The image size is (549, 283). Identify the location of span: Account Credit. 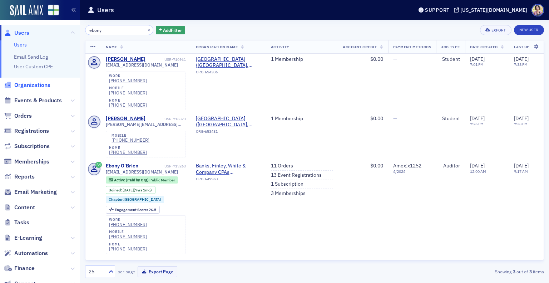
(360, 47).